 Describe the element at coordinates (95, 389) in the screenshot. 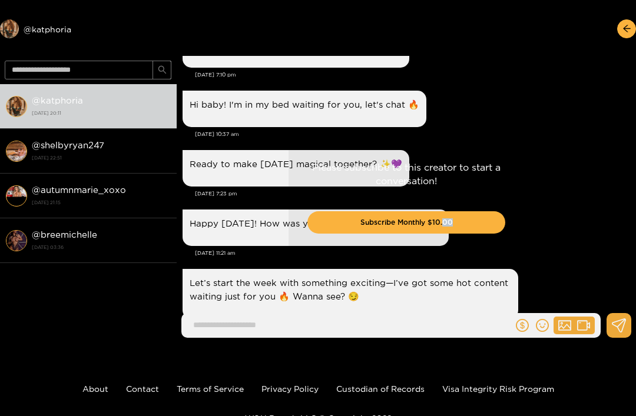

I see `a: About` at that location.